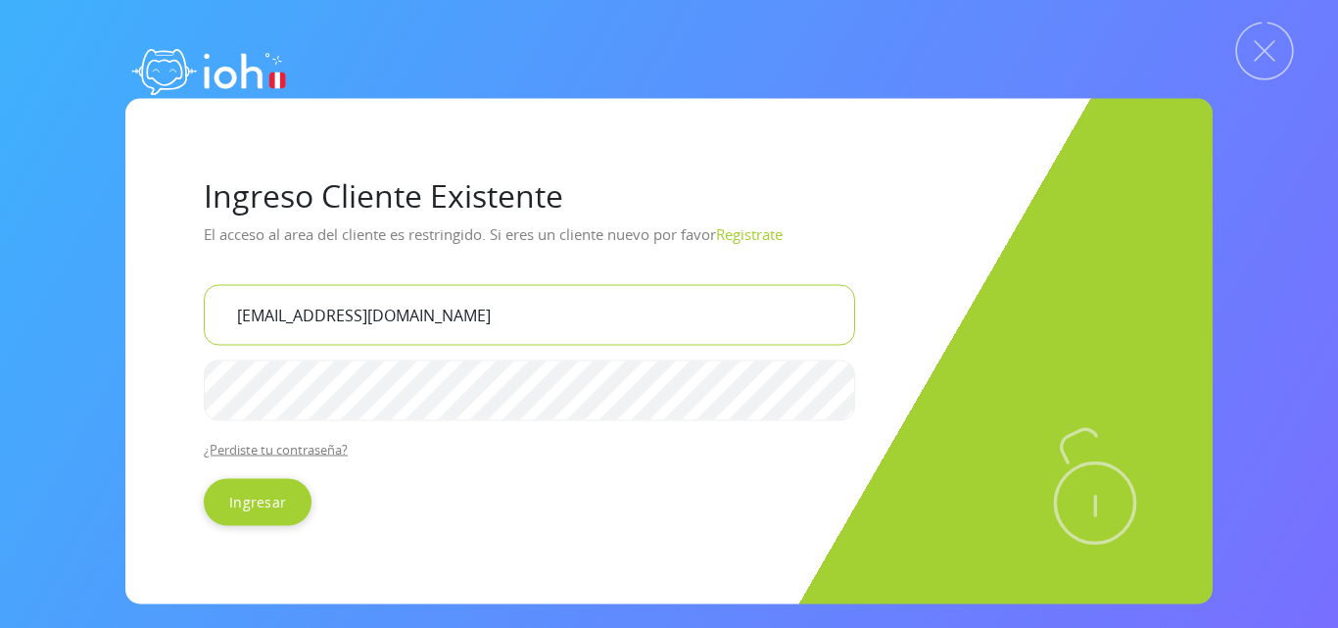 The width and height of the screenshot is (1338, 628). Describe the element at coordinates (209, 69) in the screenshot. I see `img: logo` at that location.